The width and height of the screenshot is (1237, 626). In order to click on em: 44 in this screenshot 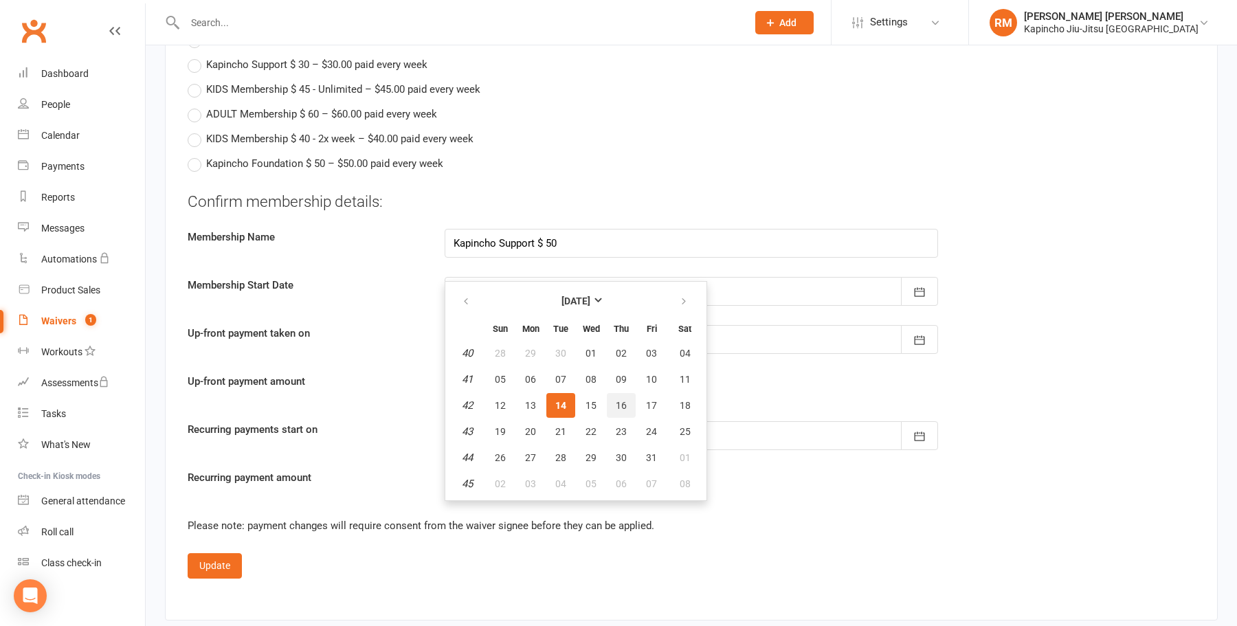, I will do `click(467, 458)`.